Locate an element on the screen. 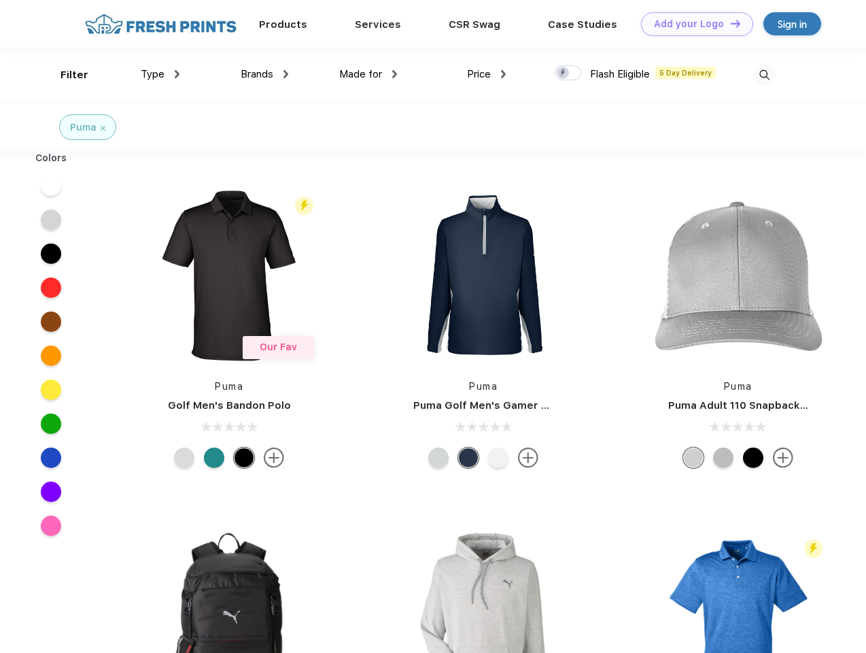 The width and height of the screenshot is (866, 653). span: 5 Day Delivery is located at coordinates (685, 73).